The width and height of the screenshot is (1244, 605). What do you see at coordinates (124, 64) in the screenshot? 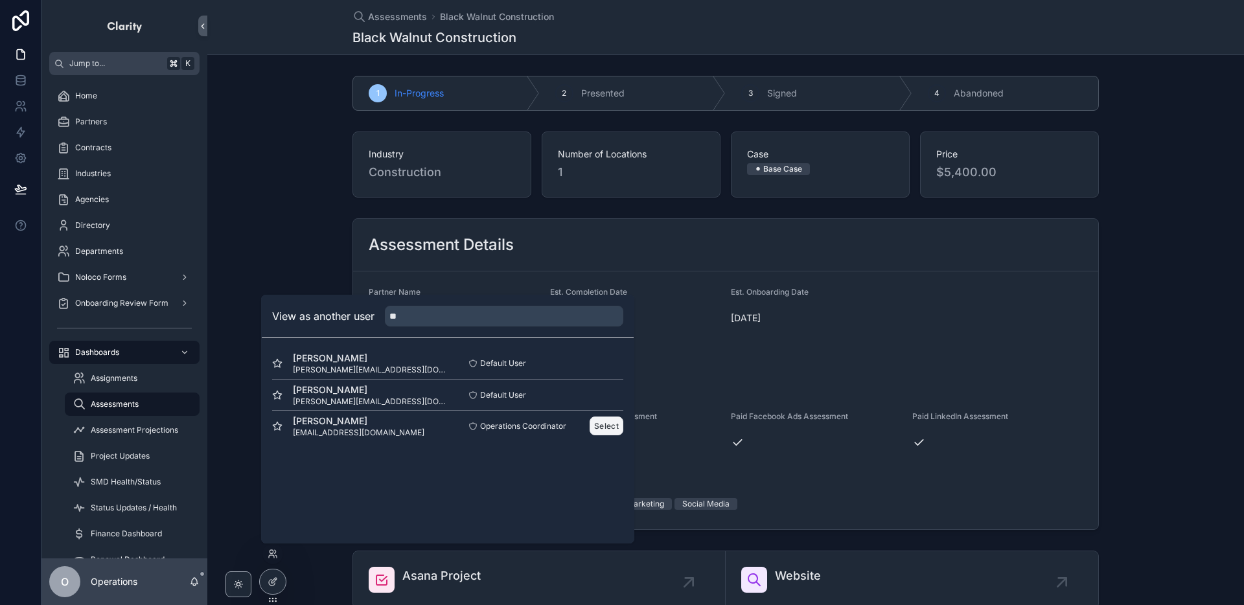
I see `button: Jump to...K` at bounding box center [124, 64].